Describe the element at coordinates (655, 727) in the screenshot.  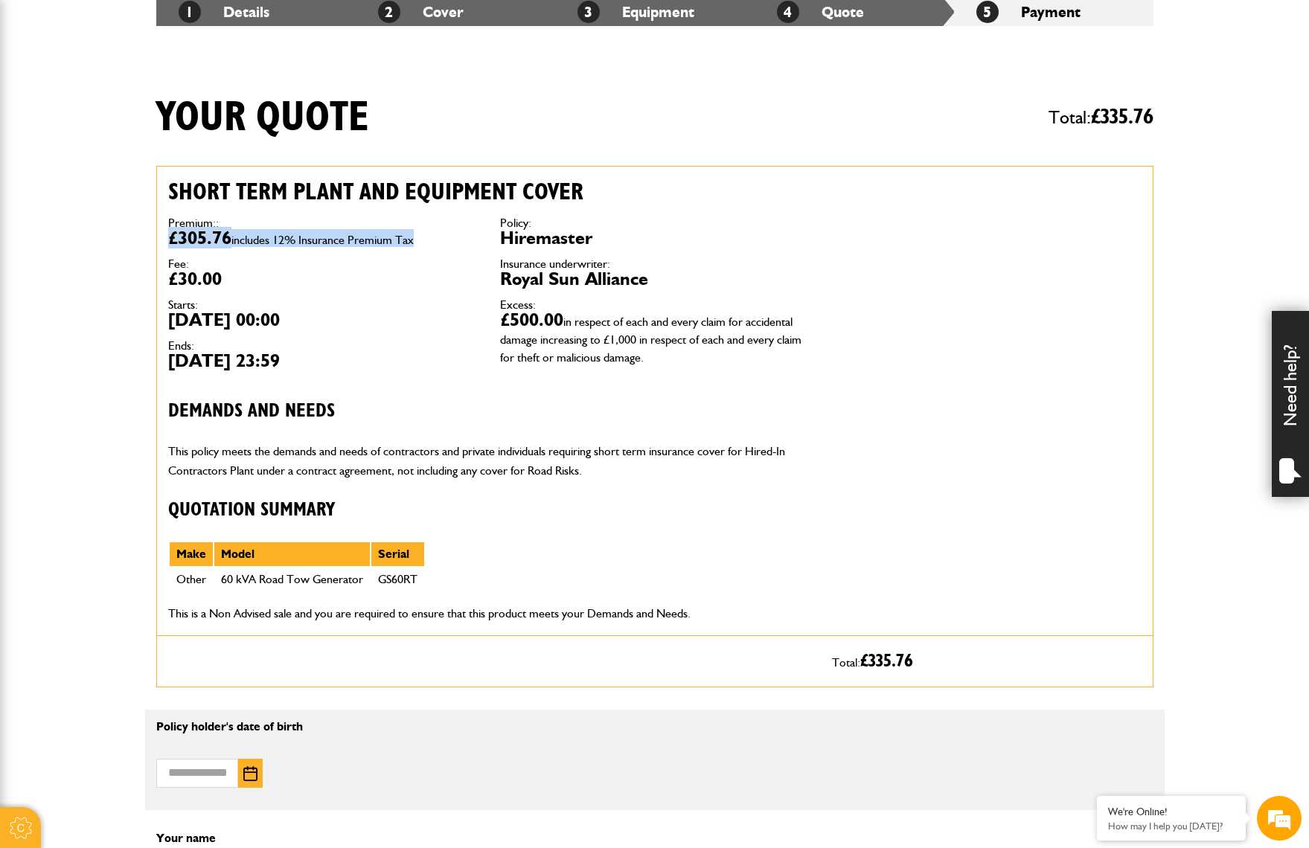
I see `p: Policy holder's date of birth` at that location.